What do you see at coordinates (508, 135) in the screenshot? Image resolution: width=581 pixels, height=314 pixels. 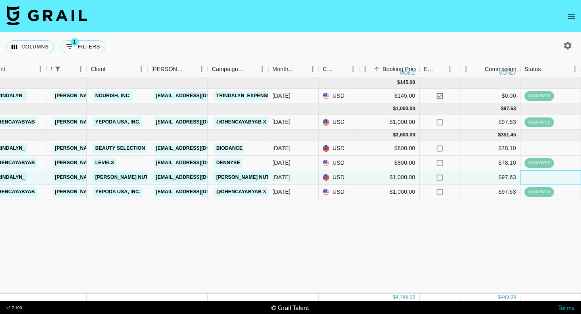 I see `div: 351.45` at bounding box center [508, 135].